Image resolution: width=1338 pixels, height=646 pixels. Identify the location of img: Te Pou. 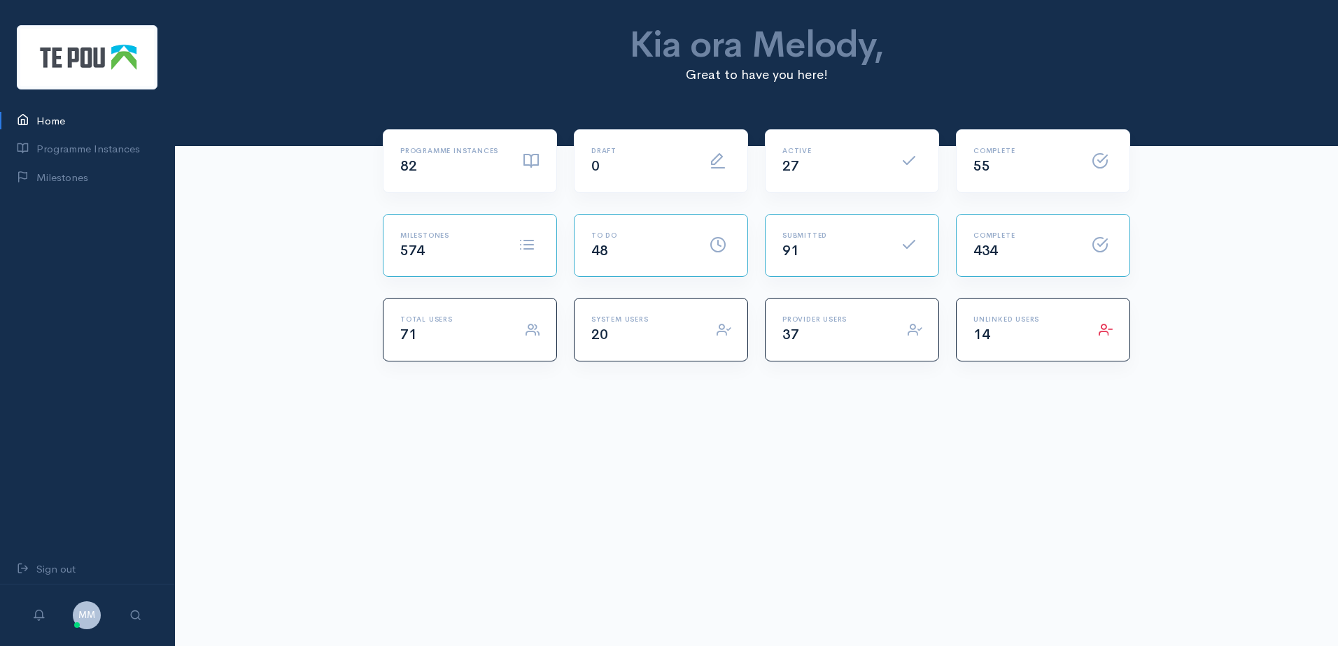
(87, 57).